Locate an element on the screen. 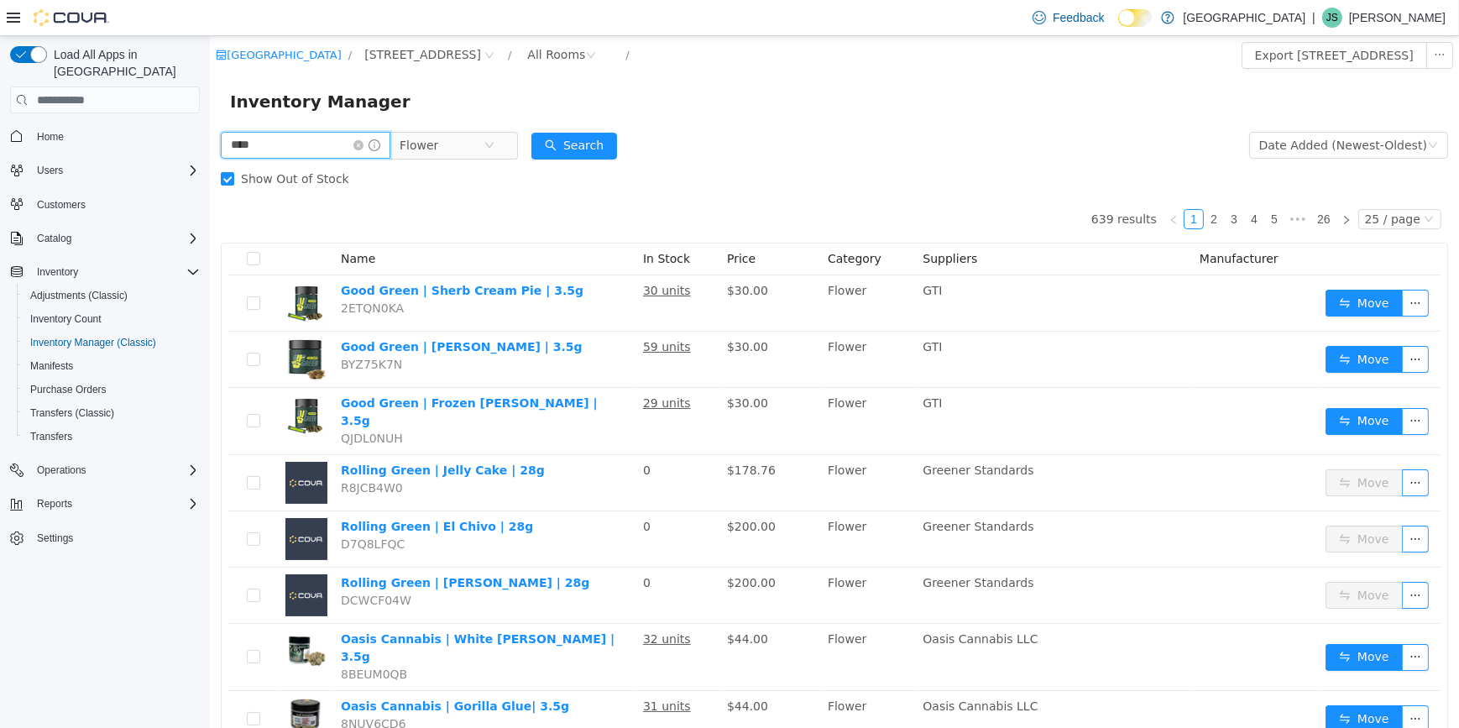 Image resolution: width=1459 pixels, height=728 pixels. u: 29 units is located at coordinates (457, 367).